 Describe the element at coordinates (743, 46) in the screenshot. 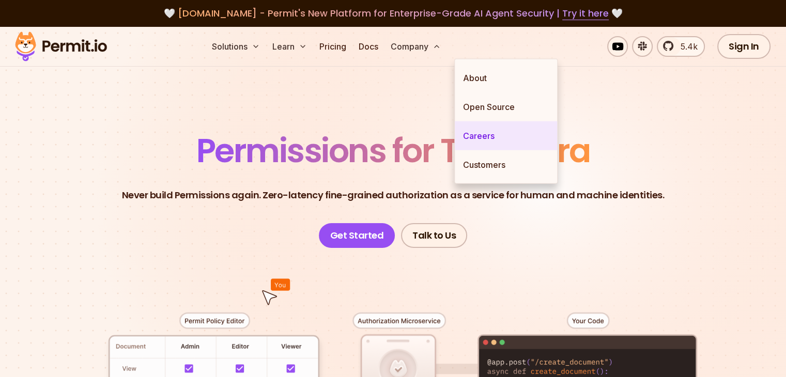

I see `a: Sign In` at that location.